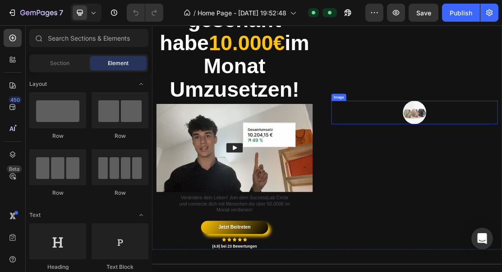 This screenshot has height=272, width=502. I want to click on button: 7, so click(35, 13).